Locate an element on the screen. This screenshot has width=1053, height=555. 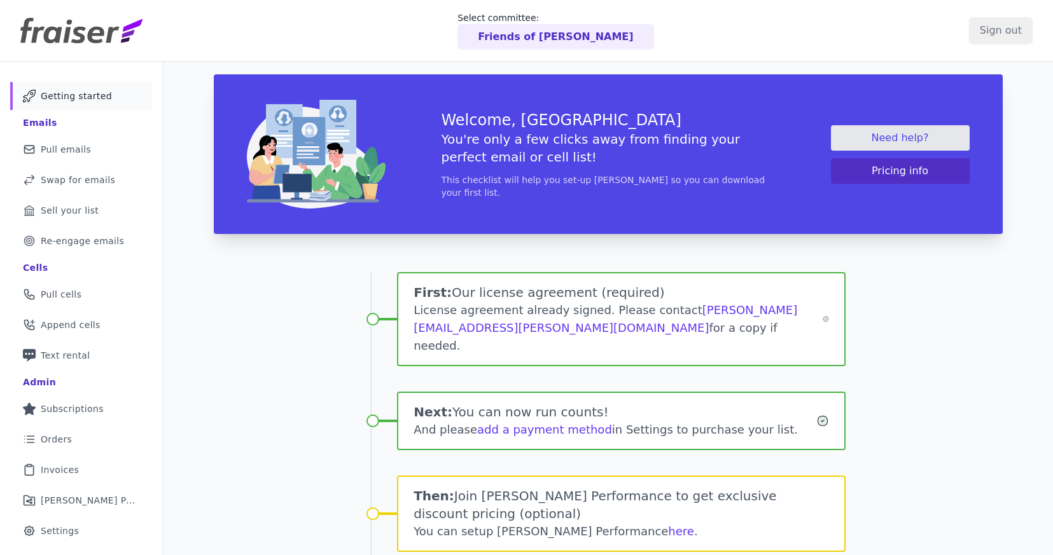
a: Need help? is located at coordinates (900, 138).